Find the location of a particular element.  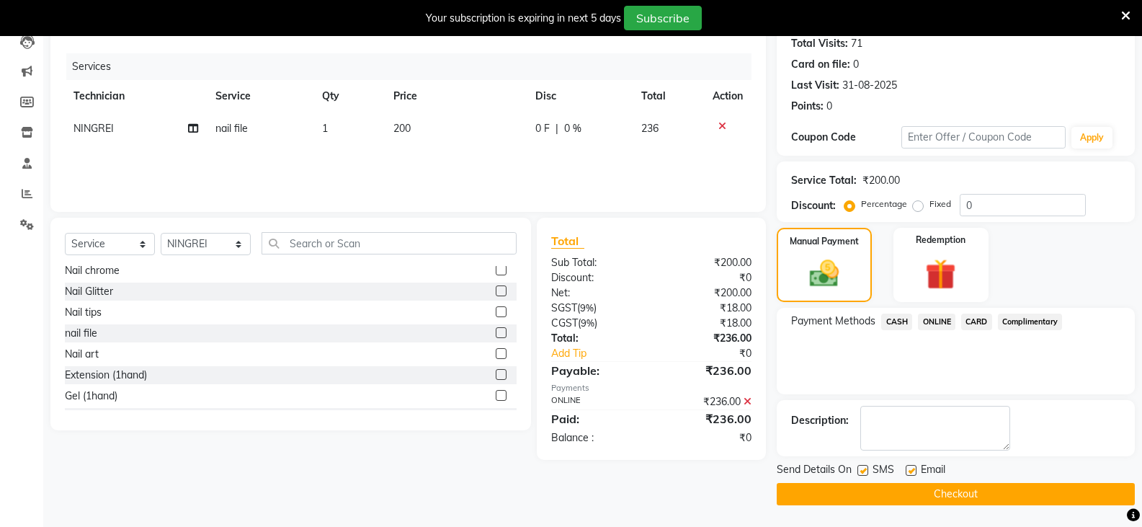

th: Service is located at coordinates (260, 96).